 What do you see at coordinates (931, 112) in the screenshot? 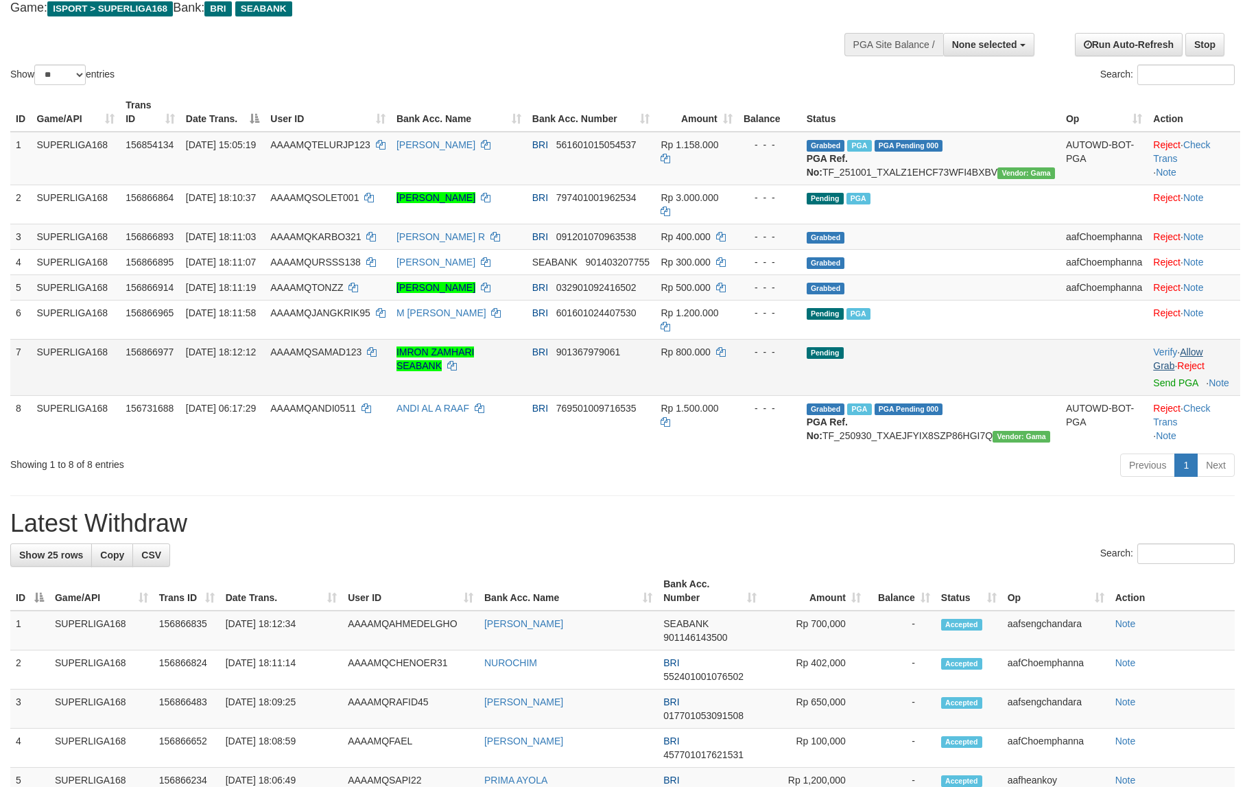
I see `th: Status` at bounding box center [931, 112].